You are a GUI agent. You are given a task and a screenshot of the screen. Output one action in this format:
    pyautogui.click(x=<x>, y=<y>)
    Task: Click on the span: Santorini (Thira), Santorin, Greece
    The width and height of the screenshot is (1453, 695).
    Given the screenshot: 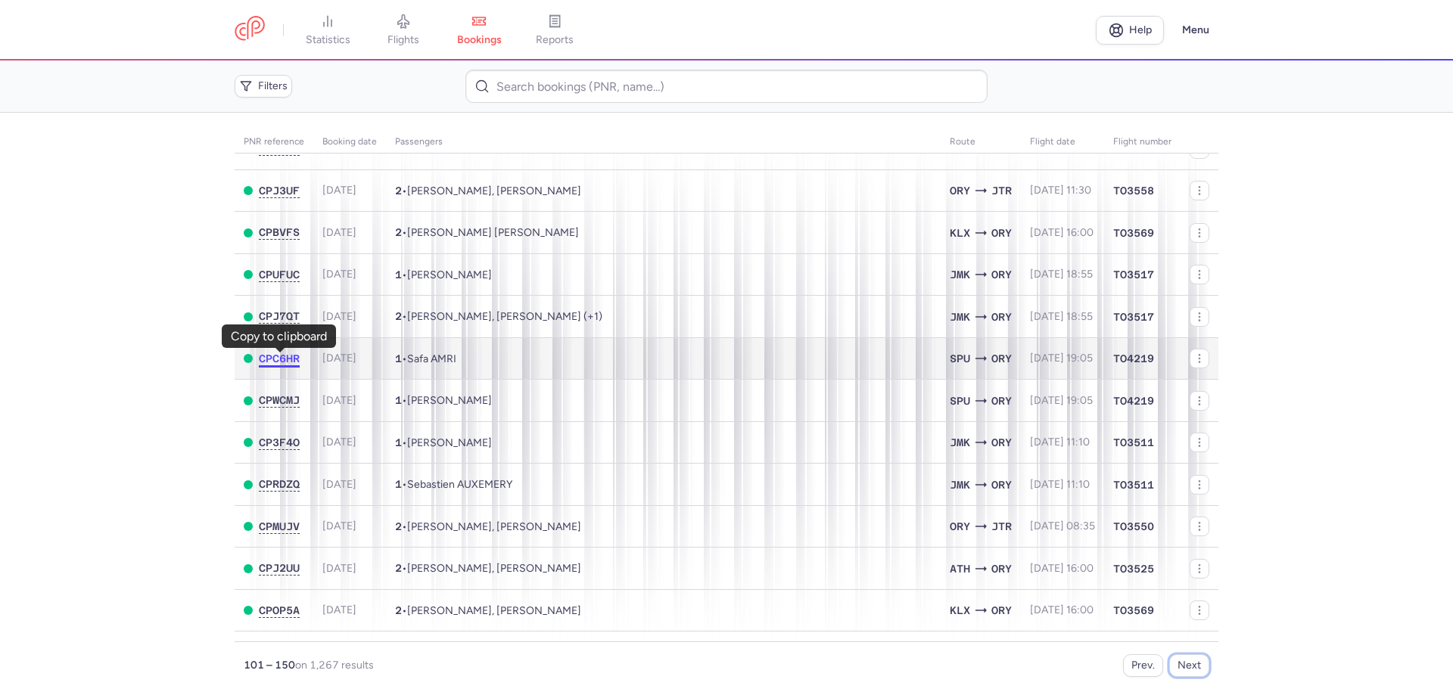 What is the action you would take?
    pyautogui.click(x=1001, y=527)
    